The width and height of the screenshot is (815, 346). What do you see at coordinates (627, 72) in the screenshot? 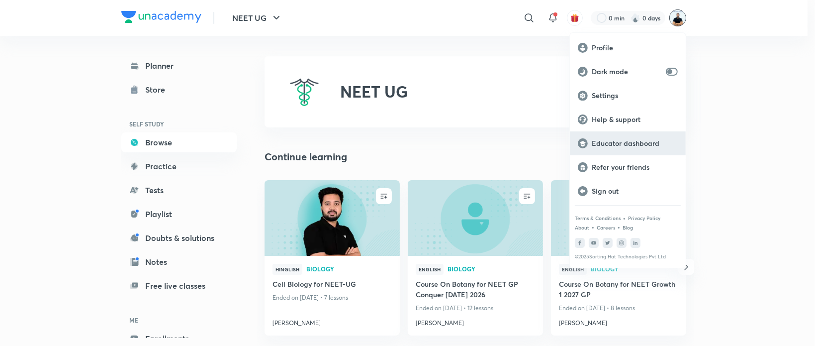
I see `p: Dark mode` at bounding box center [627, 72].